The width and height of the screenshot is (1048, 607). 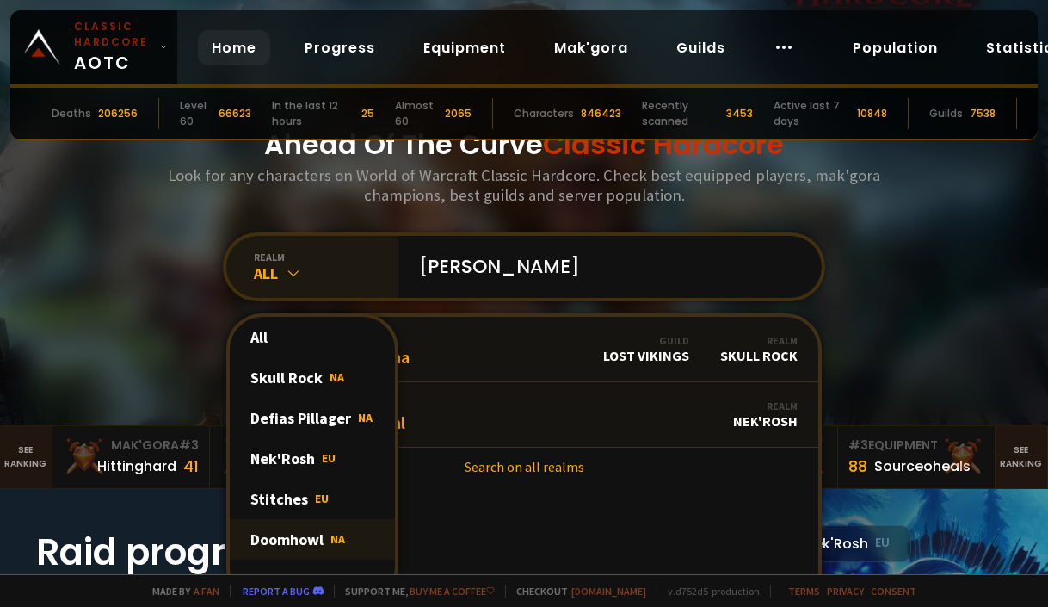 What do you see at coordinates (708, 590) in the screenshot?
I see `span: v. d752d5 - production` at bounding box center [708, 590].